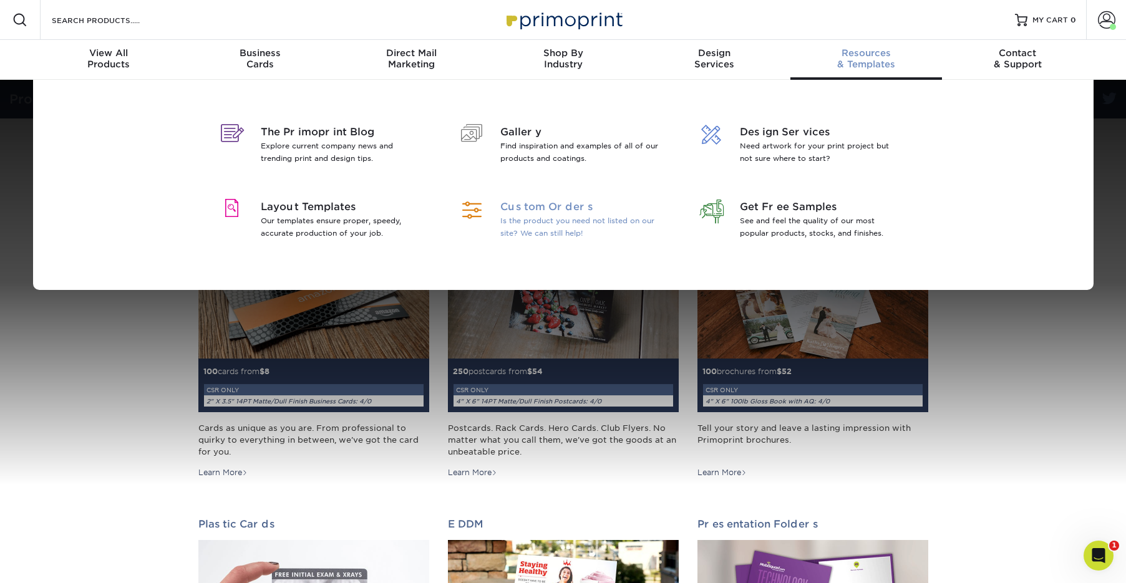 The height and width of the screenshot is (583, 1126). Describe the element at coordinates (813, 524) in the screenshot. I see `h2: Presentation Folders` at that location.